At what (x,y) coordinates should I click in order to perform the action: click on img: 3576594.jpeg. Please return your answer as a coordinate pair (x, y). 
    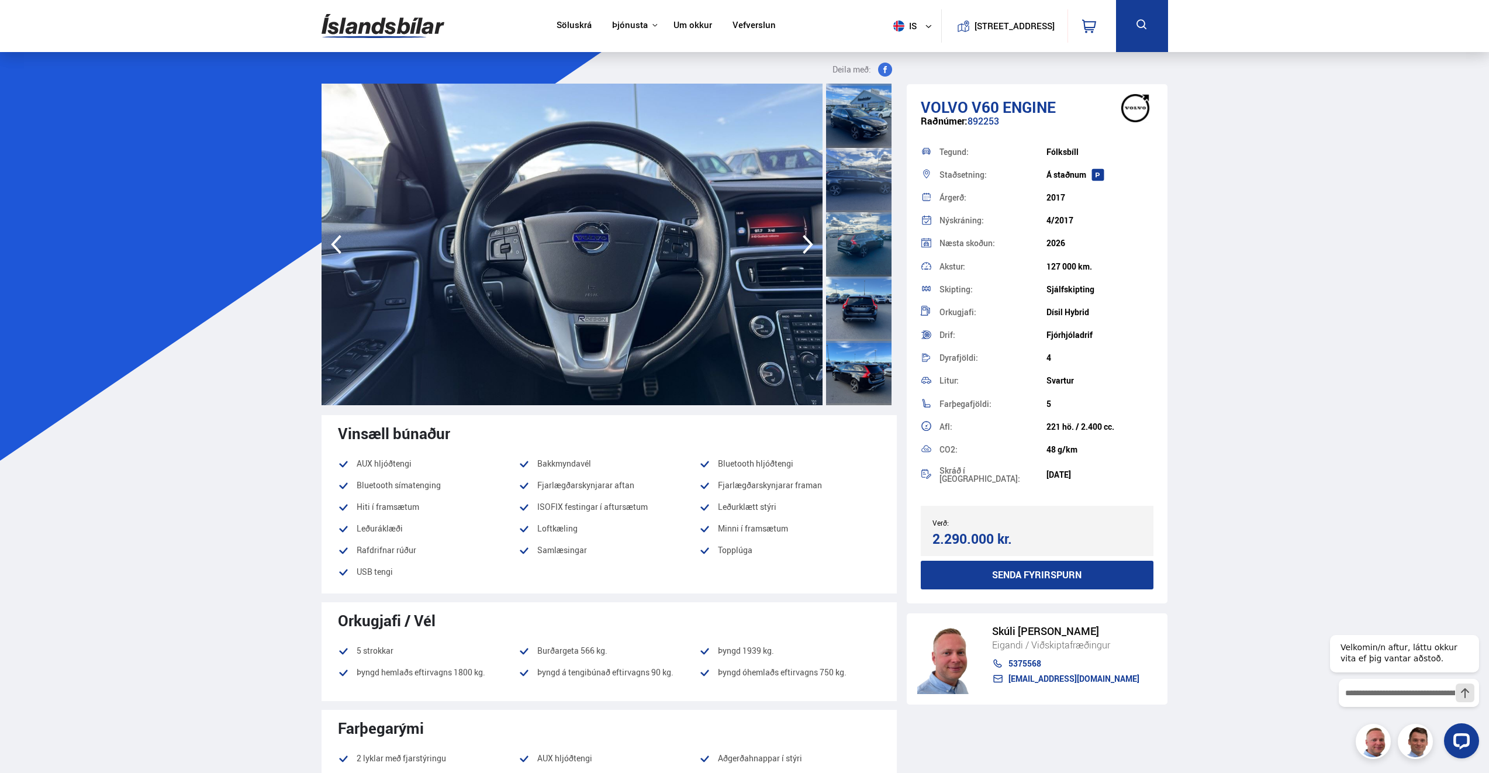
    Looking at the image, I should click on (572, 244).